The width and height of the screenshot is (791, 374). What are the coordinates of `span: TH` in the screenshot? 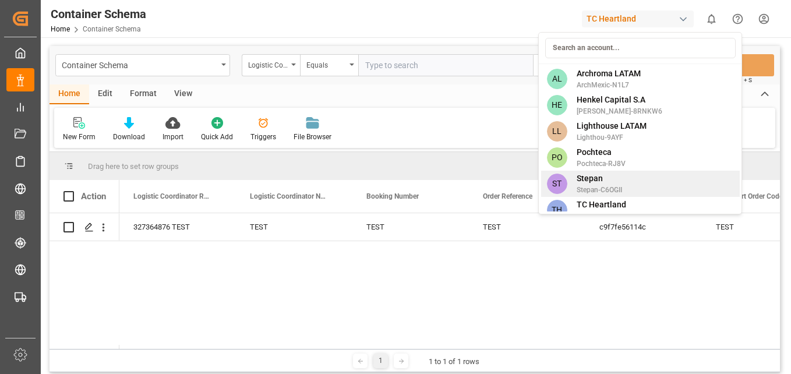 It's located at (557, 210).